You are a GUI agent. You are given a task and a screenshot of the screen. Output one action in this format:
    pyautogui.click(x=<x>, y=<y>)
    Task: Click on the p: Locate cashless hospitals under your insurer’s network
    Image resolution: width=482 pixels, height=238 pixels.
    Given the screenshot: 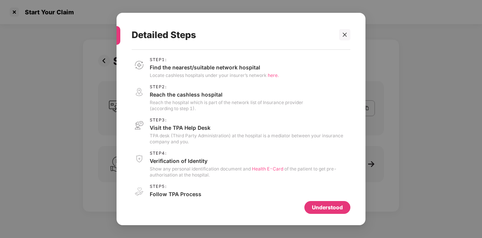 What is the action you would take?
    pyautogui.click(x=214, y=75)
    